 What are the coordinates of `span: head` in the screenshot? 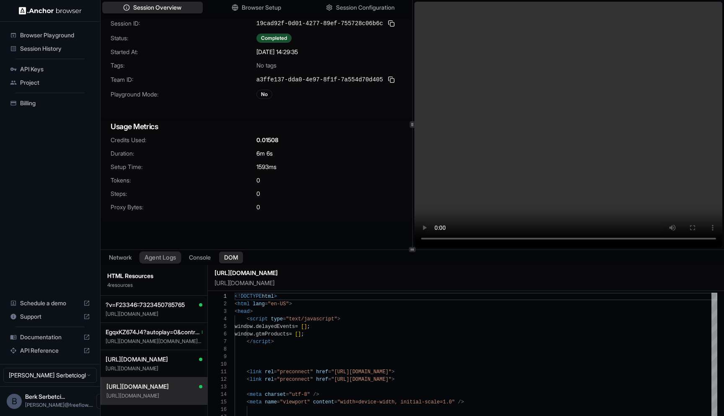 It's located at (243, 311).